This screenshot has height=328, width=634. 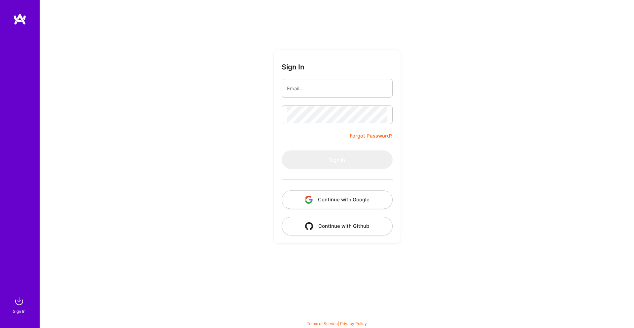 I want to click on a: sign inSign In, so click(x=20, y=304).